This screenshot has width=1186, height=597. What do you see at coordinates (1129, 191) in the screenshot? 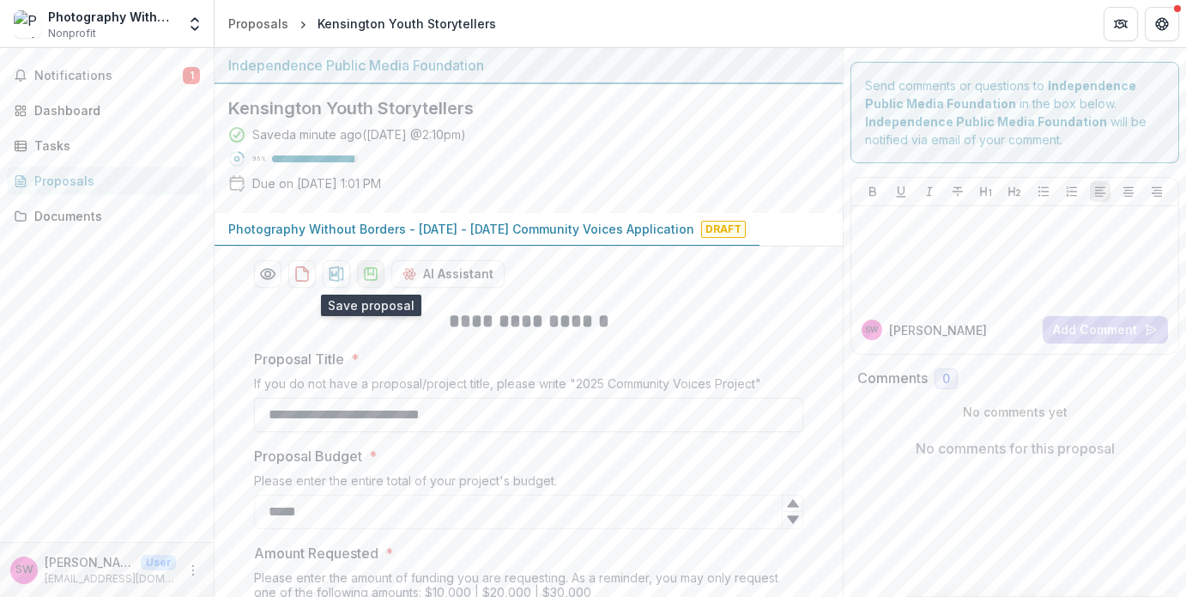
I see `button: Align Center` at bounding box center [1129, 191].